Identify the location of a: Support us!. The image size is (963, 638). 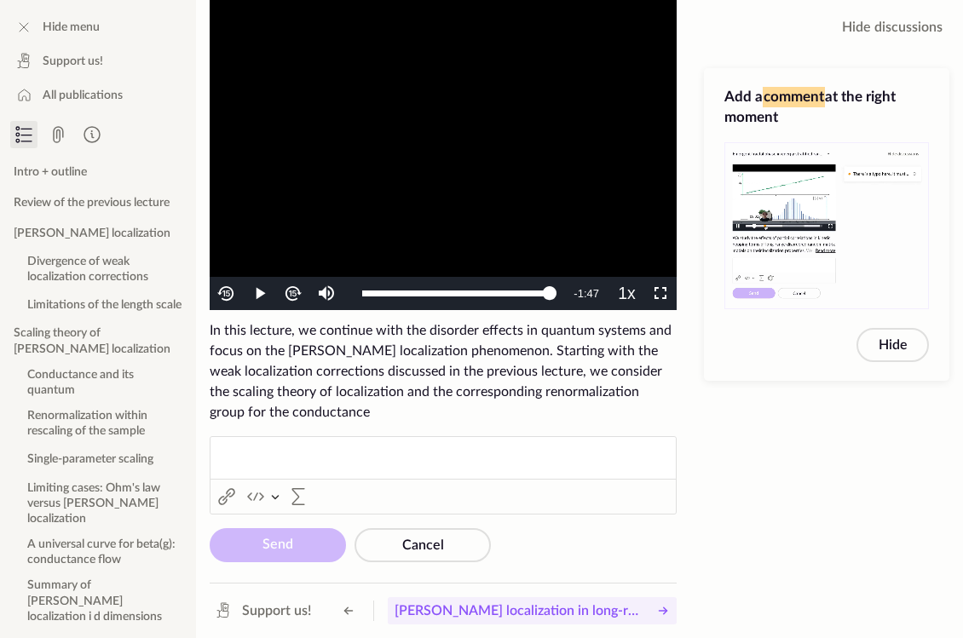
(262, 611).